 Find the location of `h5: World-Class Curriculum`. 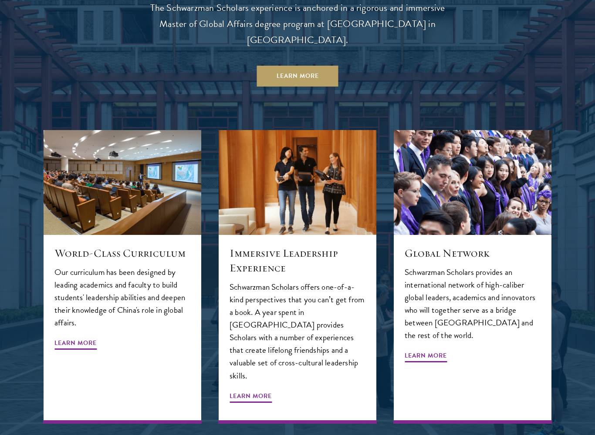

h5: World-Class Curriculum is located at coordinates (122, 253).